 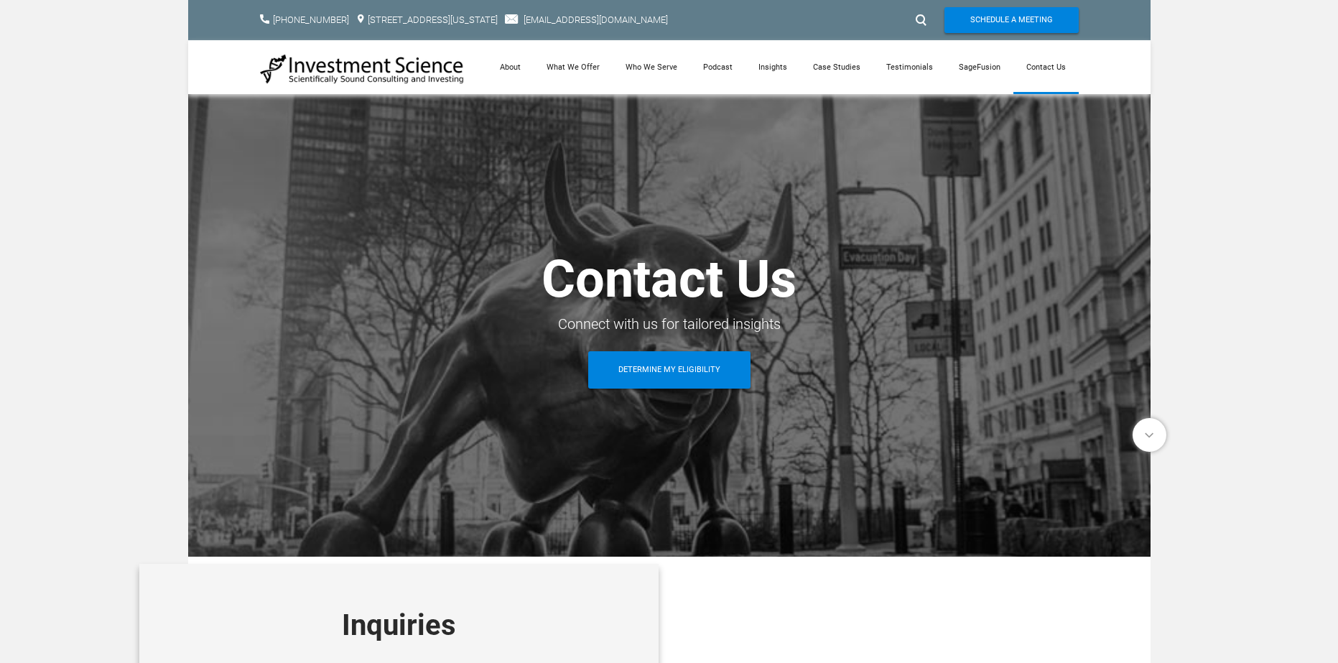 I want to click on div: ​Connect with us for tailored insights, so click(x=669, y=324).